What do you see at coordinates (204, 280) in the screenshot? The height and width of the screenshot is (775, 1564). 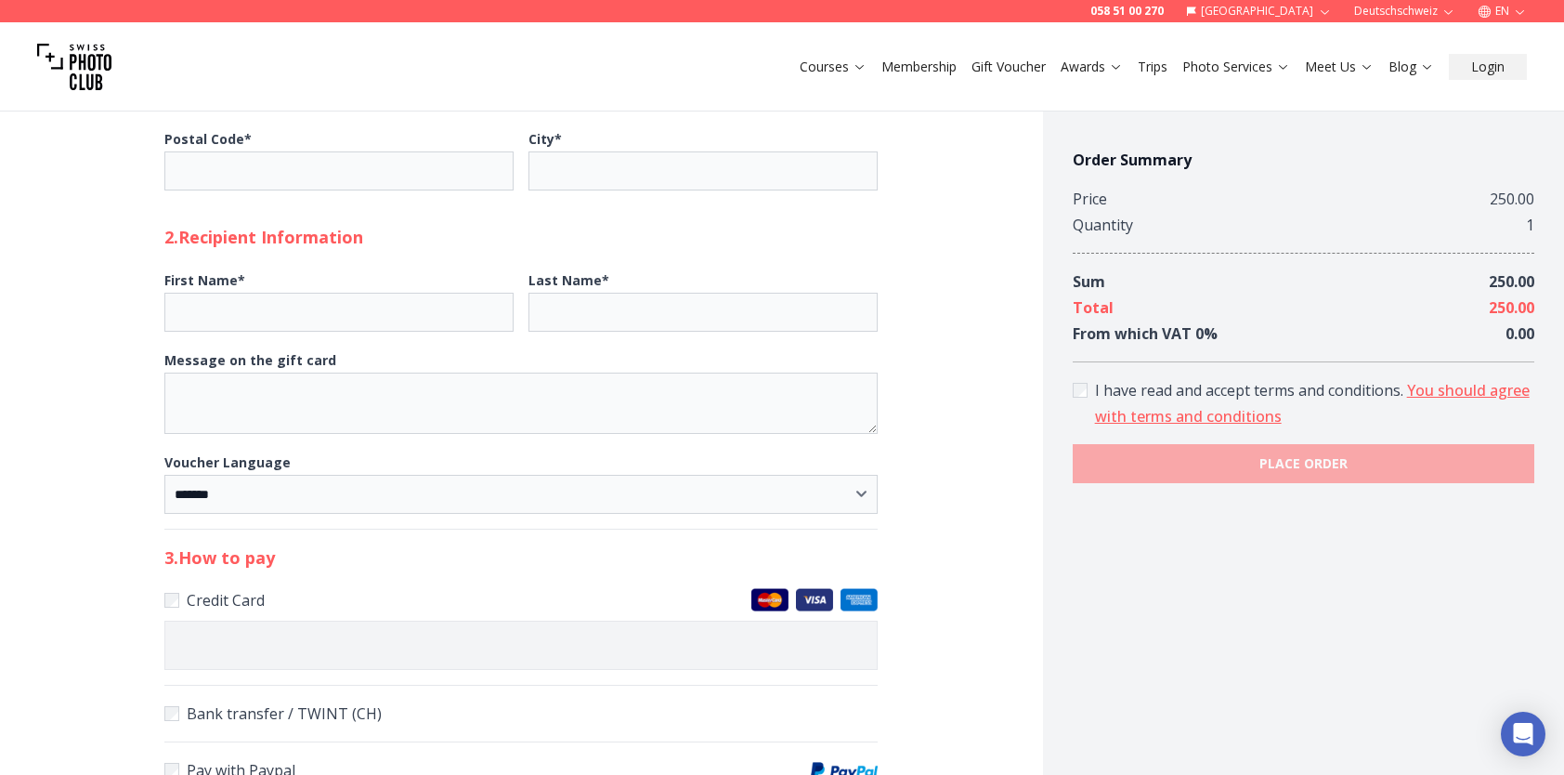 I see `b: First Name *` at bounding box center [204, 280].